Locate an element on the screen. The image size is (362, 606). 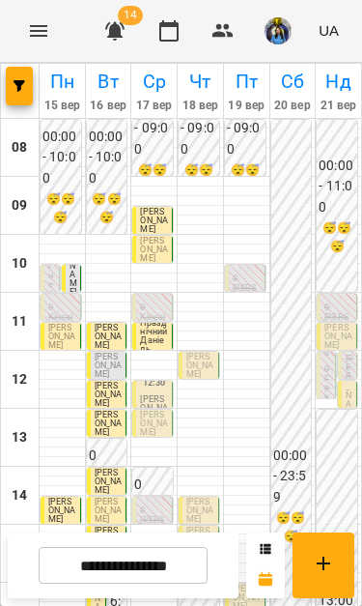
h6: 17 вер is located at coordinates (154, 105).